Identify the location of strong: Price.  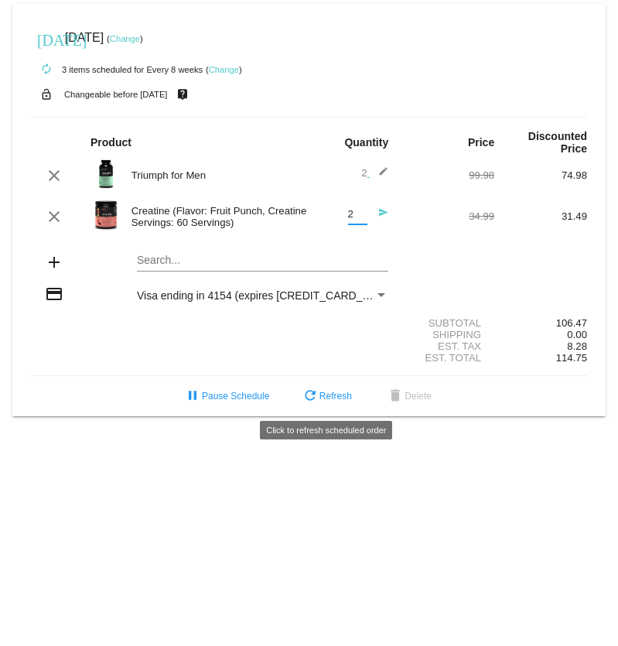
(481, 142).